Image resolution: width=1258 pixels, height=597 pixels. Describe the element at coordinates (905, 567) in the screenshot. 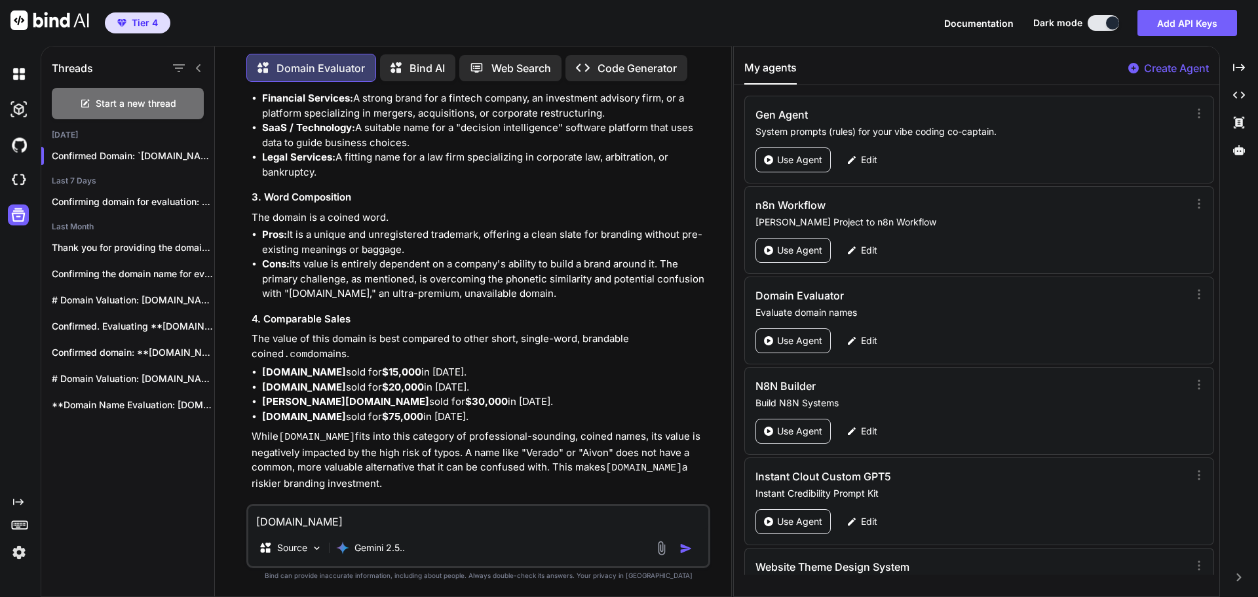

I see `h3: Website Theme Design System` at that location.